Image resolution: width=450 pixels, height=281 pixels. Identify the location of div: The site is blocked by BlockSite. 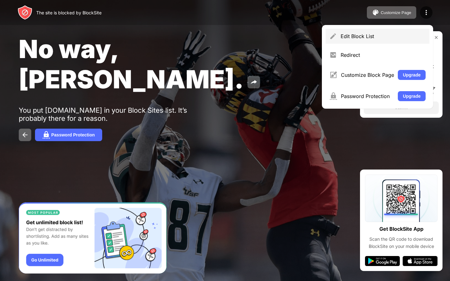
(69, 12).